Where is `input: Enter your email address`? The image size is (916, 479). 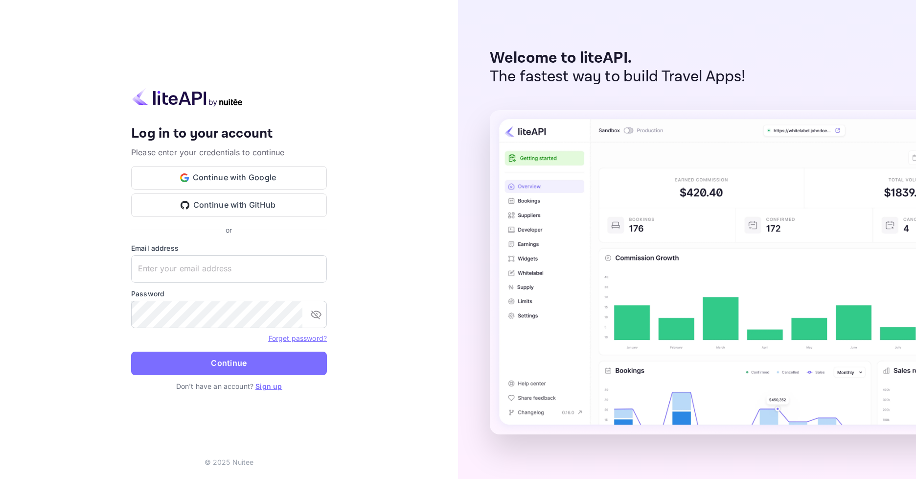
input: Enter your email address is located at coordinates (229, 269).